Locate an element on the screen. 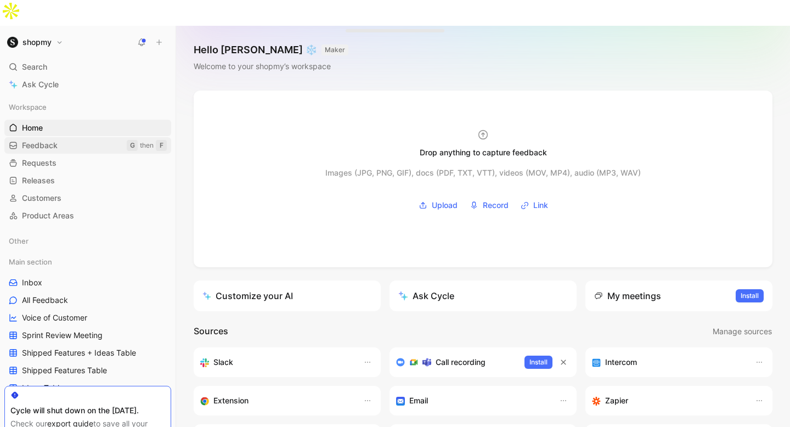  span: Releases is located at coordinates (38, 181).